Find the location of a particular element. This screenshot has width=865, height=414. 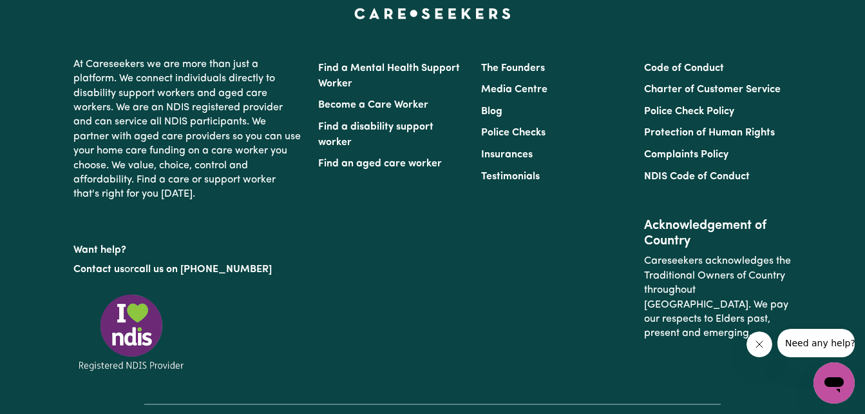

p: Want help? is located at coordinates (188, 247).